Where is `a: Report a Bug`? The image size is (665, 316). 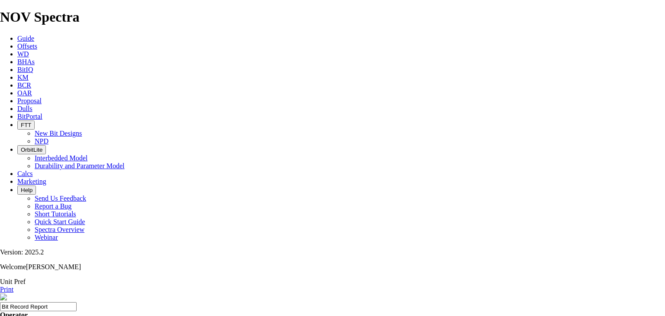
a: Report a Bug is located at coordinates (53, 206).